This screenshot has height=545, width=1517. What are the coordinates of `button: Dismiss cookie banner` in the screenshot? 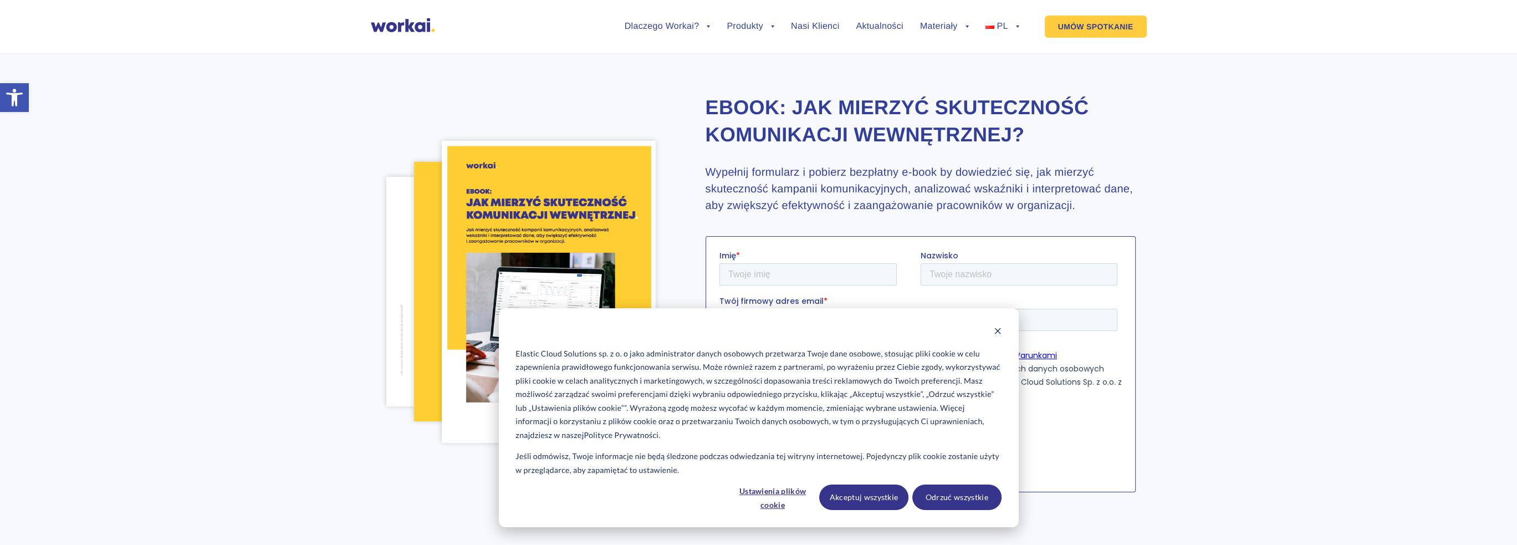 It's located at (998, 332).